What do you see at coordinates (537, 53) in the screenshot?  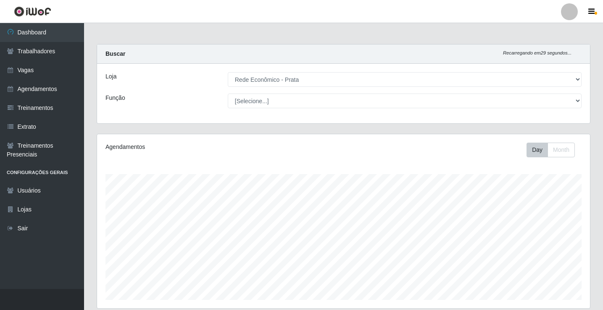 I see `i: Recarregando em 29 segundos...` at bounding box center [537, 53].